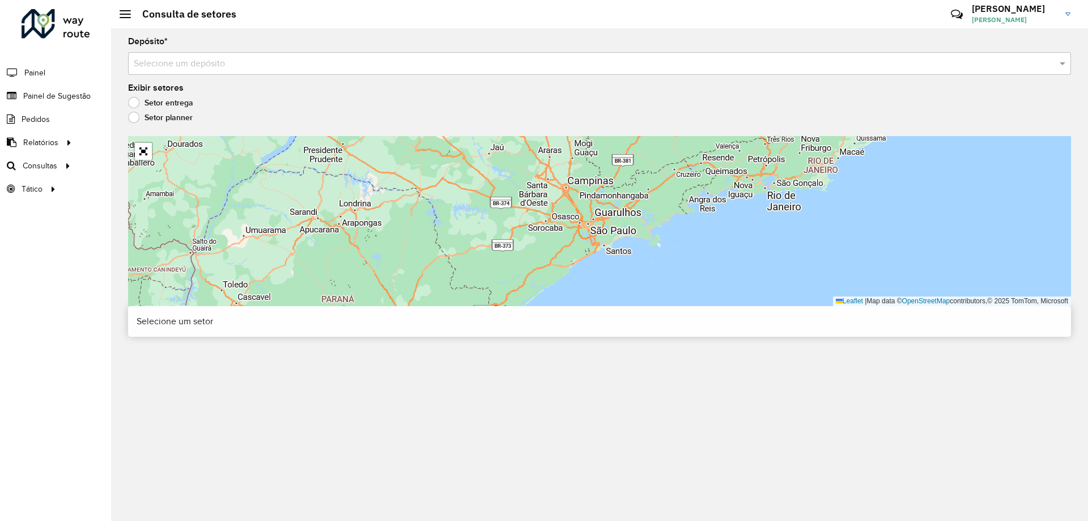  What do you see at coordinates (148, 41) in the screenshot?
I see `label: Depósito` at bounding box center [148, 41].